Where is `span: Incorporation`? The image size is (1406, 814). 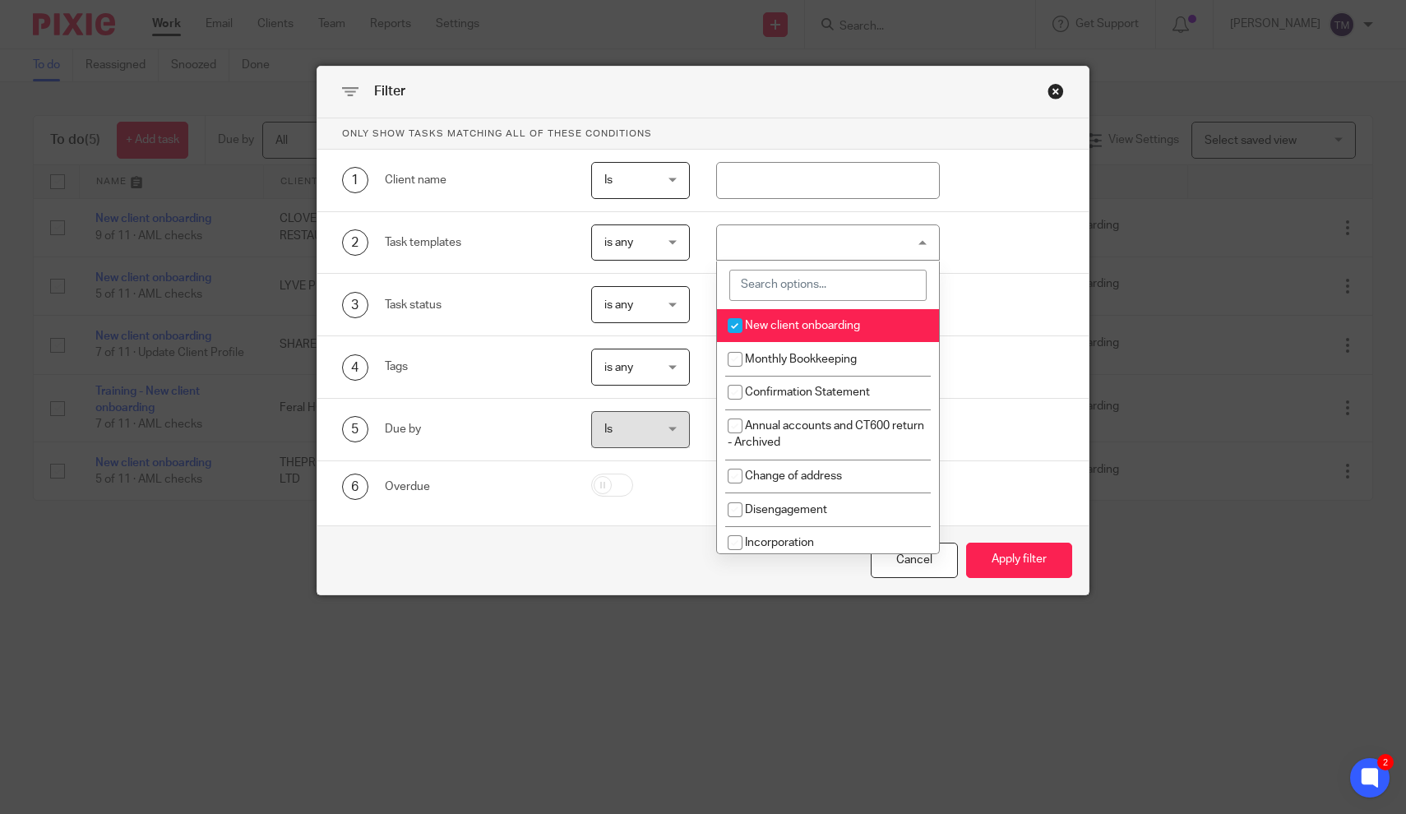 span: Incorporation is located at coordinates (779, 542).